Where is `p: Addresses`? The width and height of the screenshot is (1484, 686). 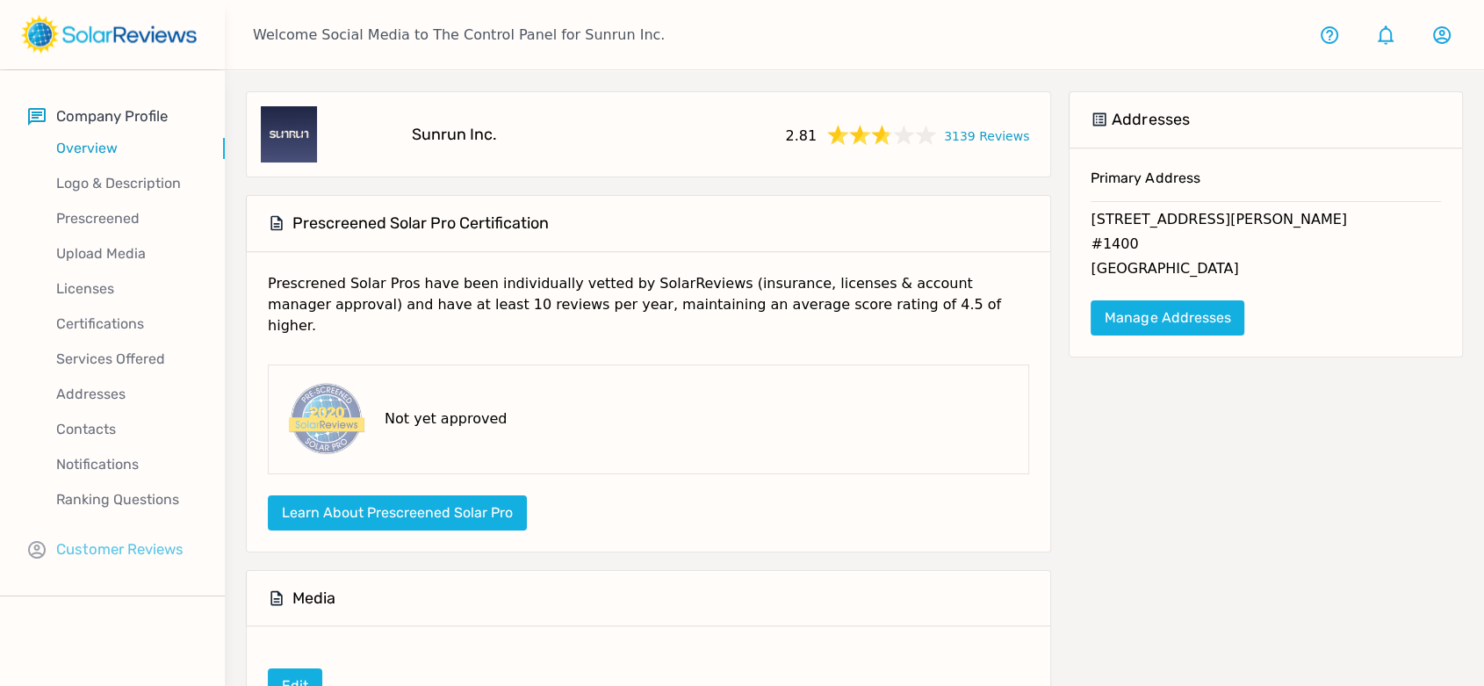
p: Addresses is located at coordinates (126, 394).